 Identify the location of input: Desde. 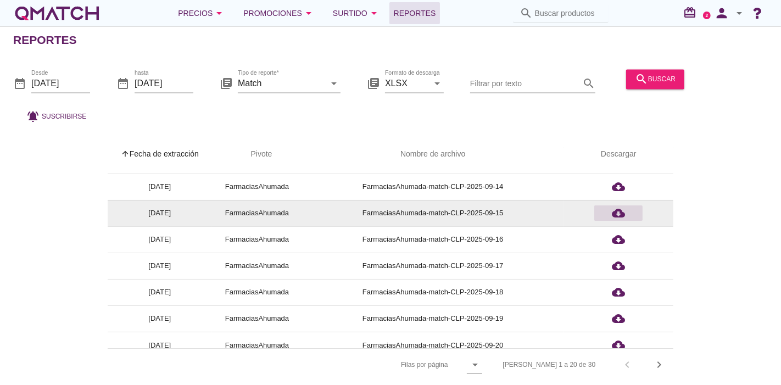
(60, 84).